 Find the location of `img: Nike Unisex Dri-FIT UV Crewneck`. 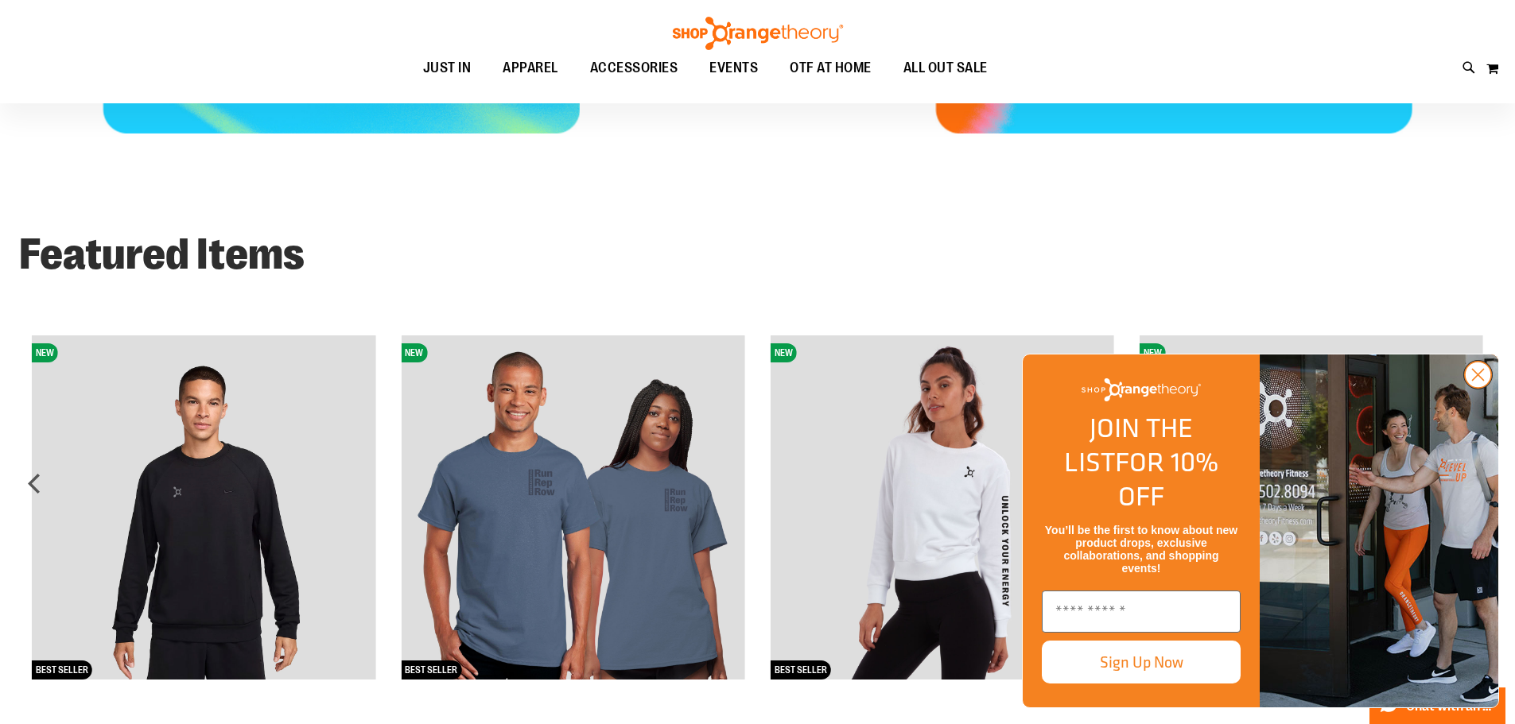

img: Nike Unisex Dri-FIT UV Crewneck is located at coordinates (204, 507).